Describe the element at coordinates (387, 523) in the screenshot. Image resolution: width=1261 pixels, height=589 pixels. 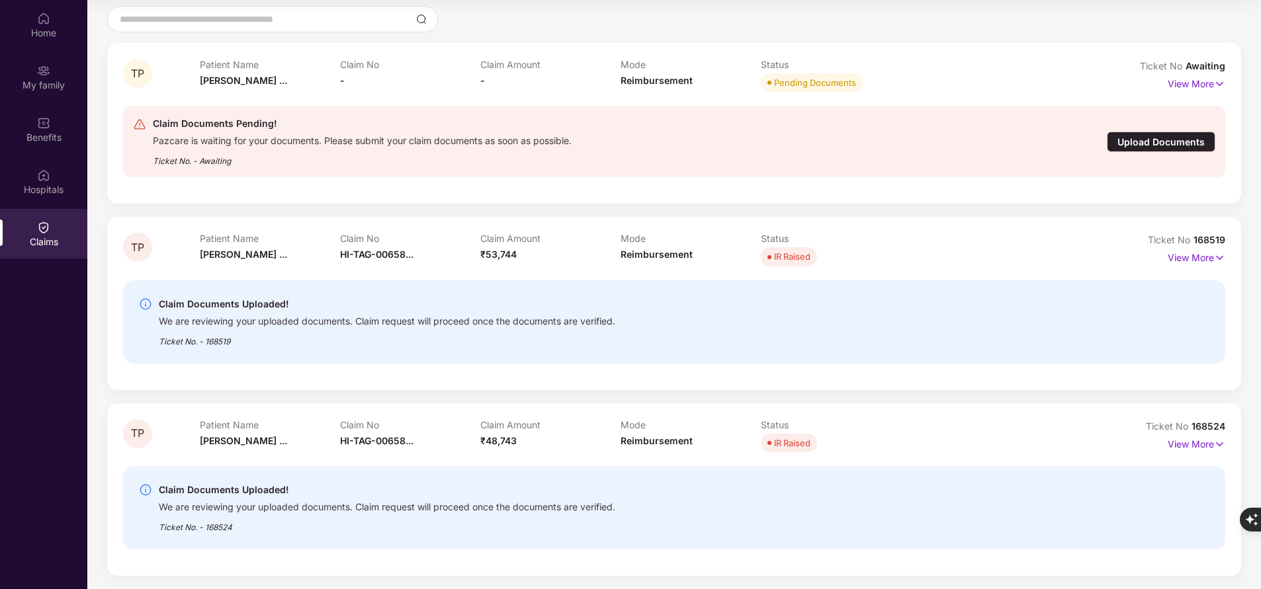
I see `div: Ticket No. - 168524` at that location.